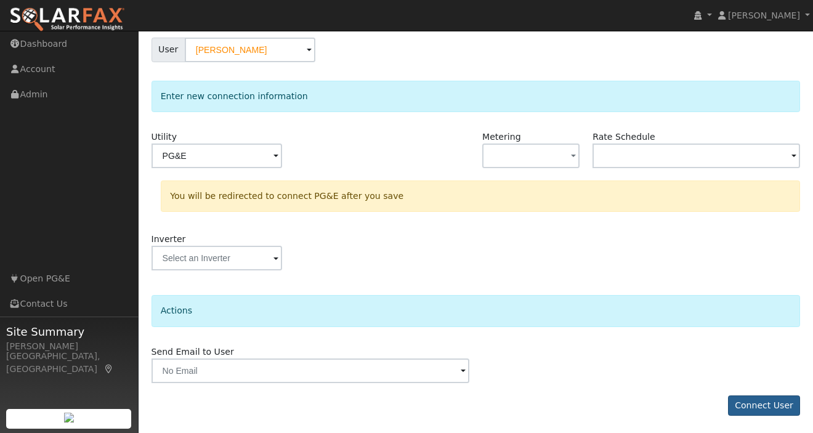  I want to click on button: Connect User, so click(764, 406).